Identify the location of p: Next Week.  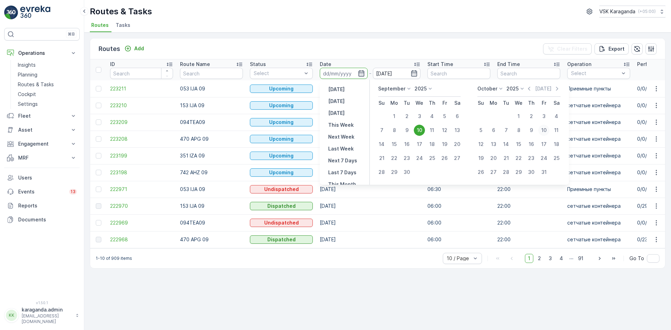
(341, 137).